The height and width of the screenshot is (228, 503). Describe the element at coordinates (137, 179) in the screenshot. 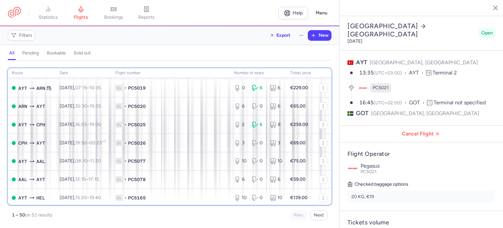

I see `span: PC5078` at that location.